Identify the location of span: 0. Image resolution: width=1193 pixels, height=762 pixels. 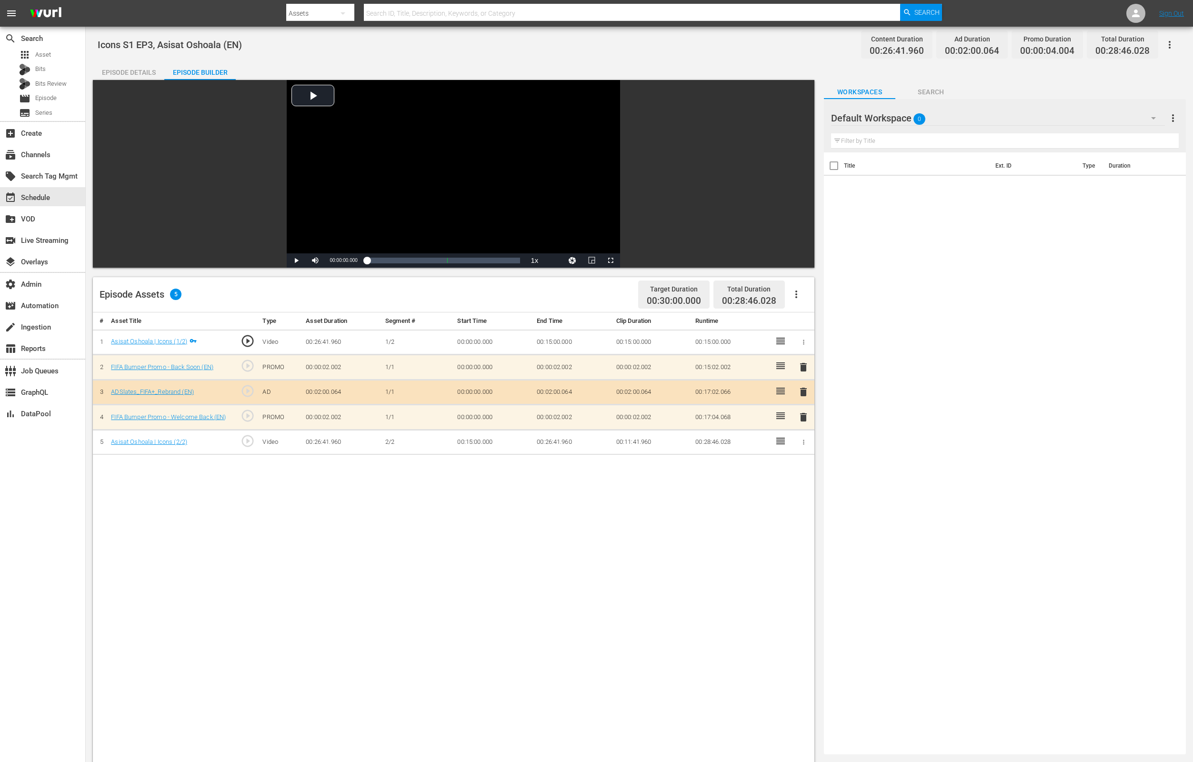
(919, 119).